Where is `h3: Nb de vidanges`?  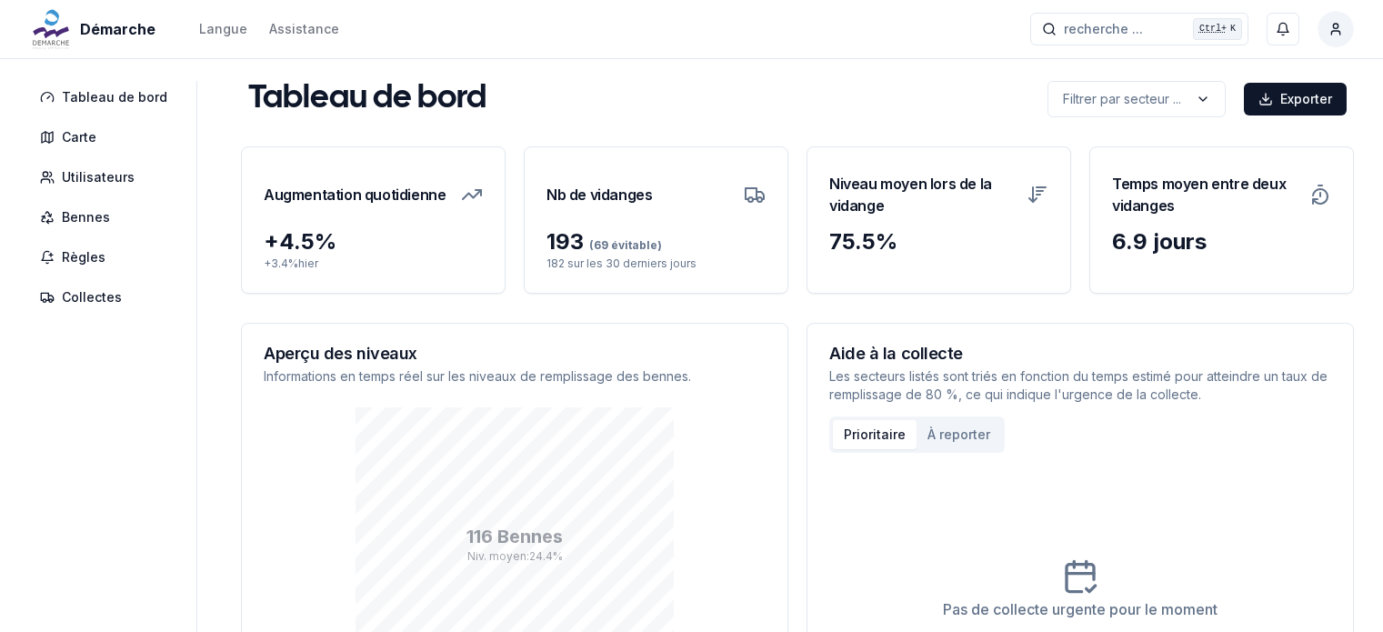 h3: Nb de vidanges is located at coordinates (599, 195).